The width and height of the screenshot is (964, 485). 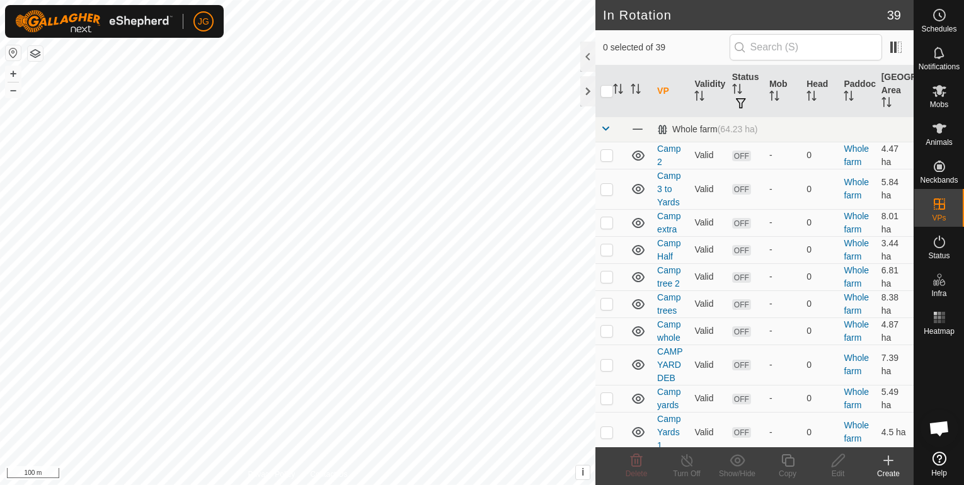 What do you see at coordinates (894, 189) in the screenshot?
I see `td: 5.84 ha` at bounding box center [894, 189].